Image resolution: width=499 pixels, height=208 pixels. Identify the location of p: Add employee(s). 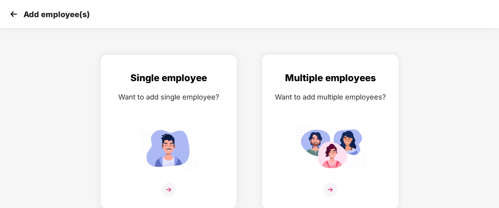
(57, 14).